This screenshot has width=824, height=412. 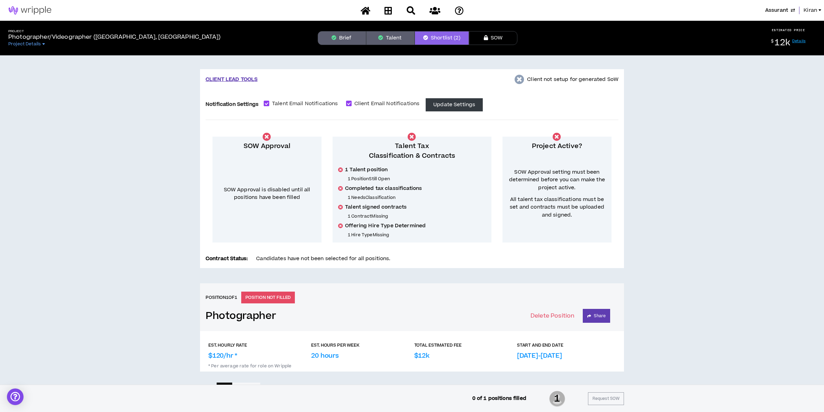 I want to click on p: Contract Status:, so click(x=227, y=259).